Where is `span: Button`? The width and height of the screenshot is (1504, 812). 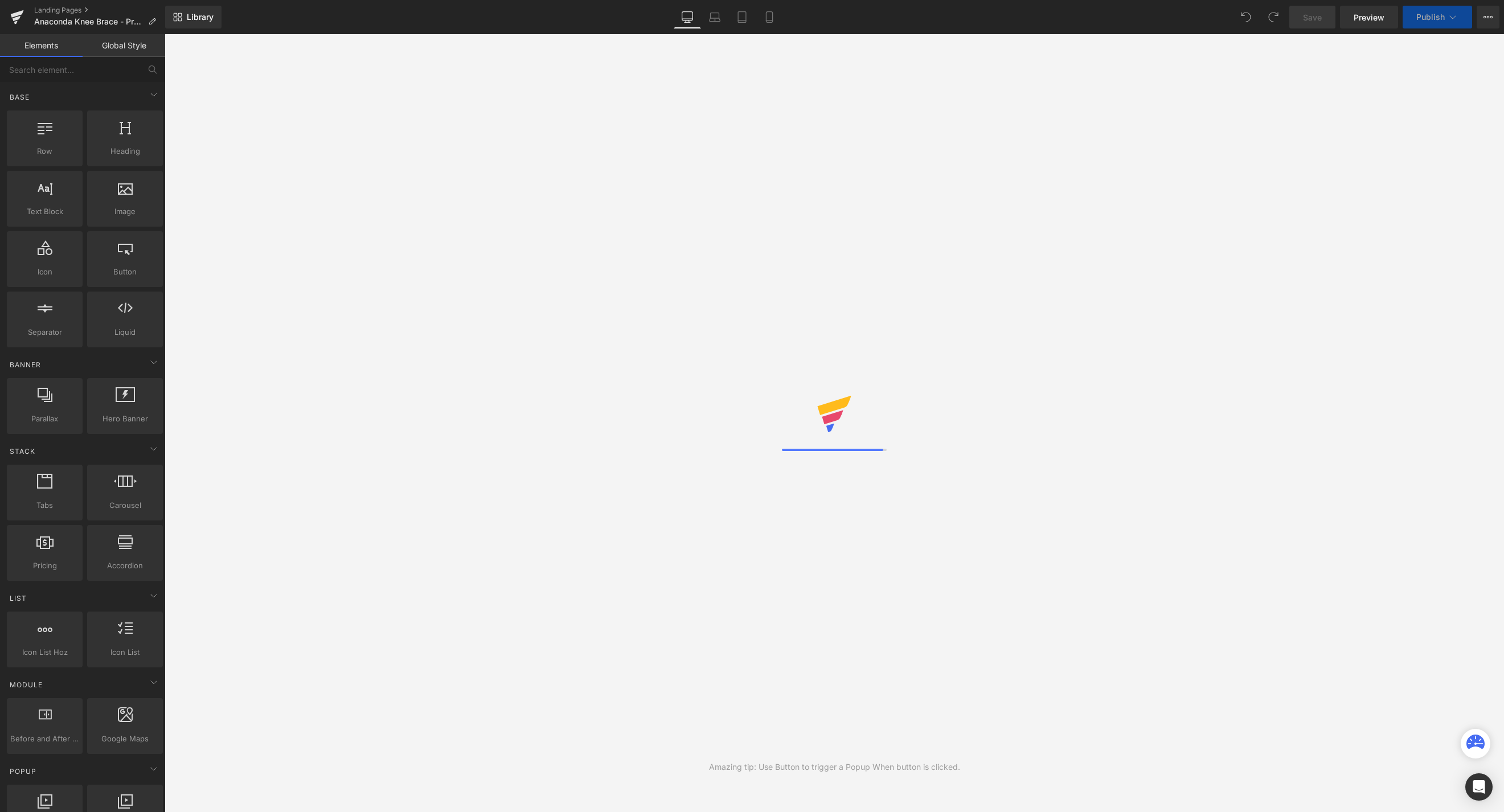 span: Button is located at coordinates (124, 272).